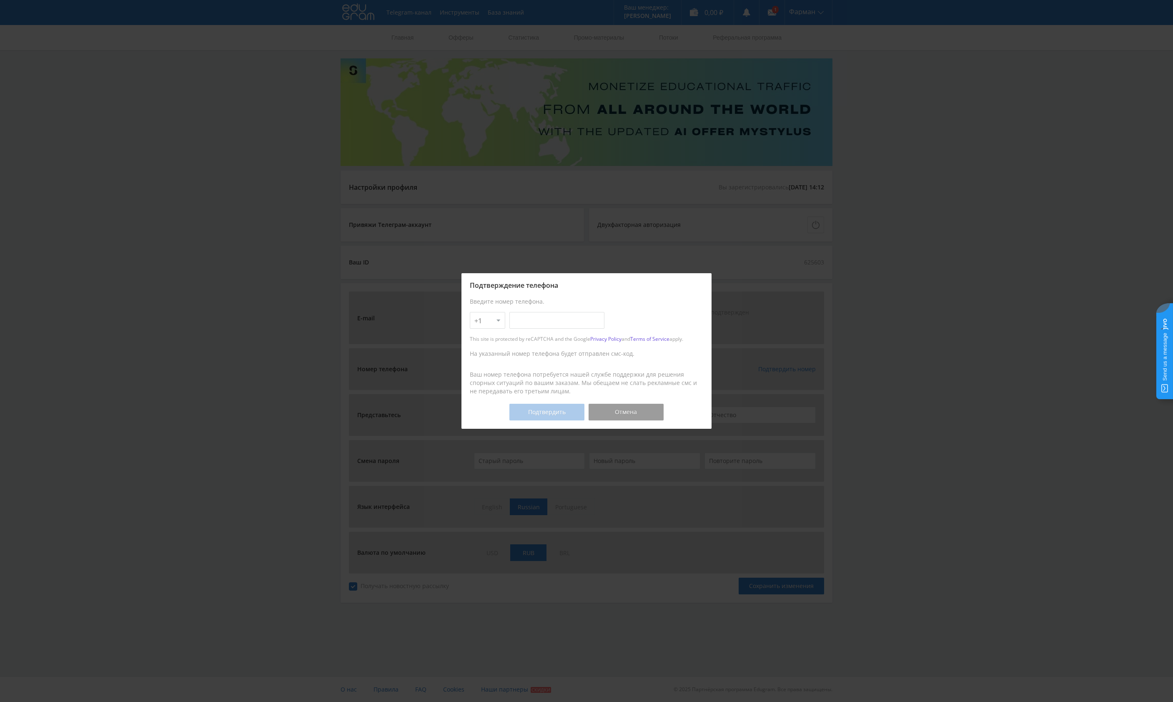 The width and height of the screenshot is (1173, 702). Describe the element at coordinates (650, 339) in the screenshot. I see `a: Terms of Service` at that location.